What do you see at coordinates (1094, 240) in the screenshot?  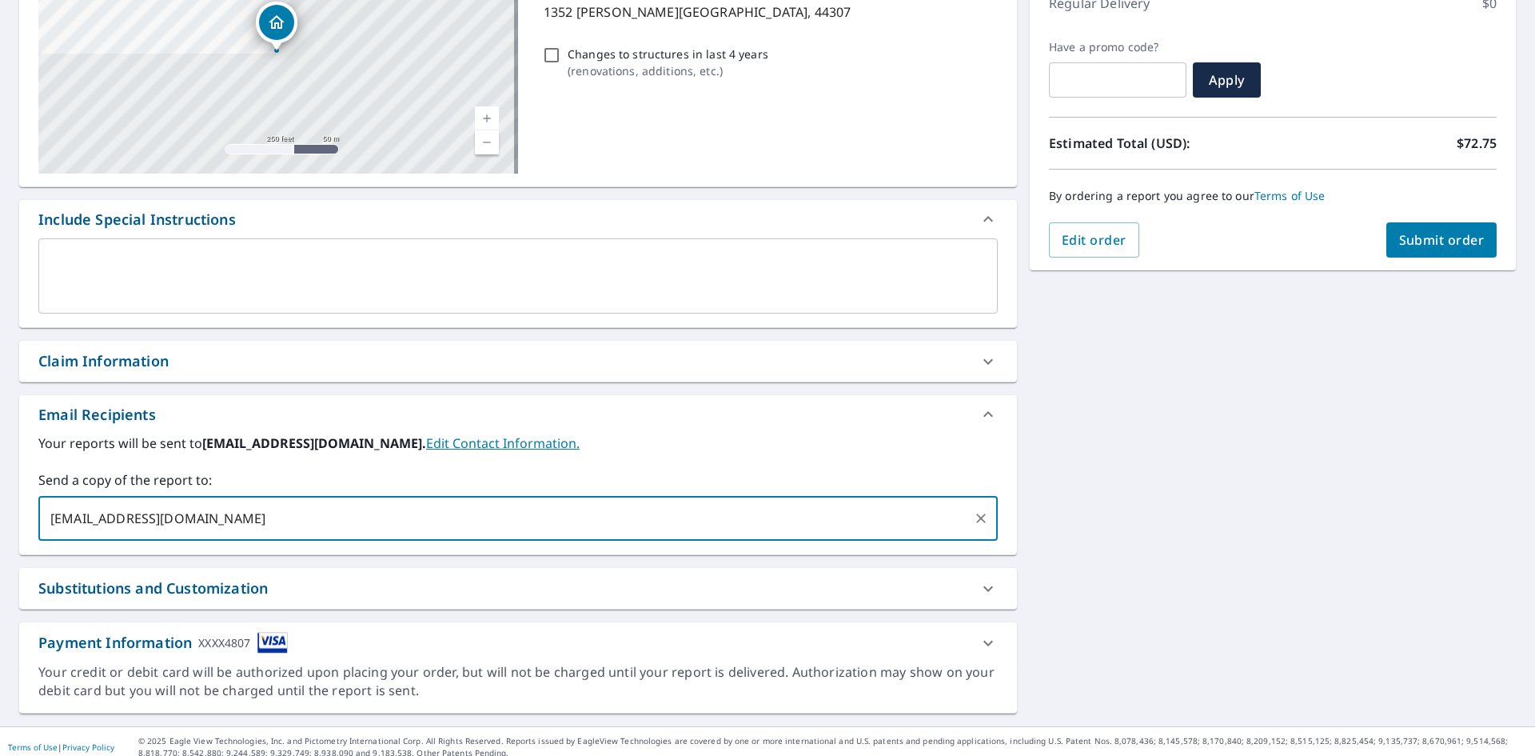 I see `button: Edit order` at bounding box center [1094, 240].